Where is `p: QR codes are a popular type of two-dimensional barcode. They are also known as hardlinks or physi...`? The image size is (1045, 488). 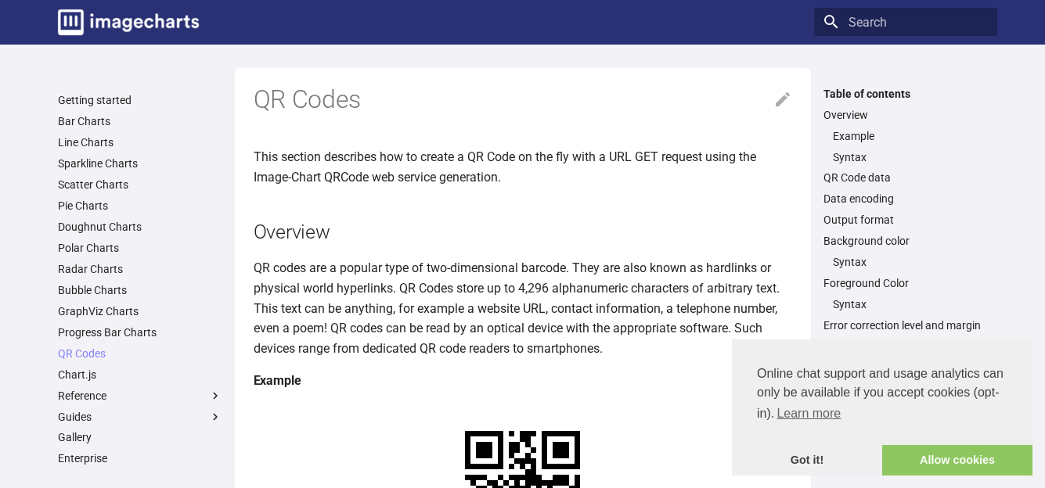
p: QR codes are a popular type of two-dimensional barcode. They are also known as hardlinks or physi... is located at coordinates (523, 308).